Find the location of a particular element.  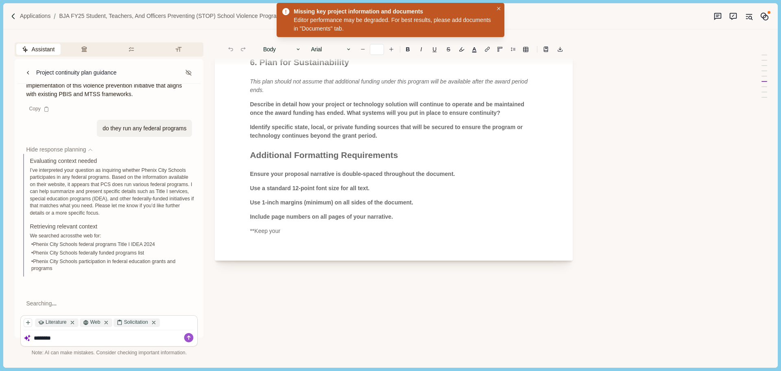

button: Arial is located at coordinates (331, 49).